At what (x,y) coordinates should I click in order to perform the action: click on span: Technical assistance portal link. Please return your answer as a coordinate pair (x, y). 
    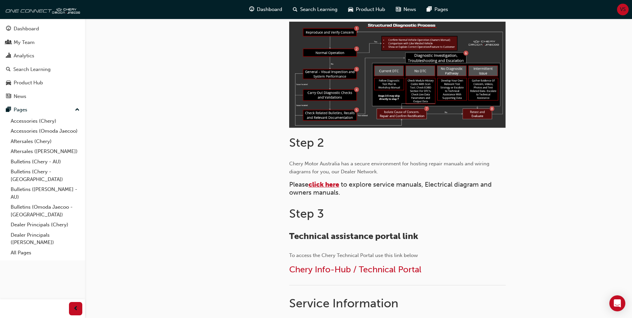
    Looking at the image, I should click on (354, 236).